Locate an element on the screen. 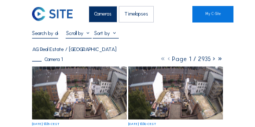 Image resolution: width=255 pixels, height=127 pixels. span: Page 1 / 2935 is located at coordinates (191, 59).